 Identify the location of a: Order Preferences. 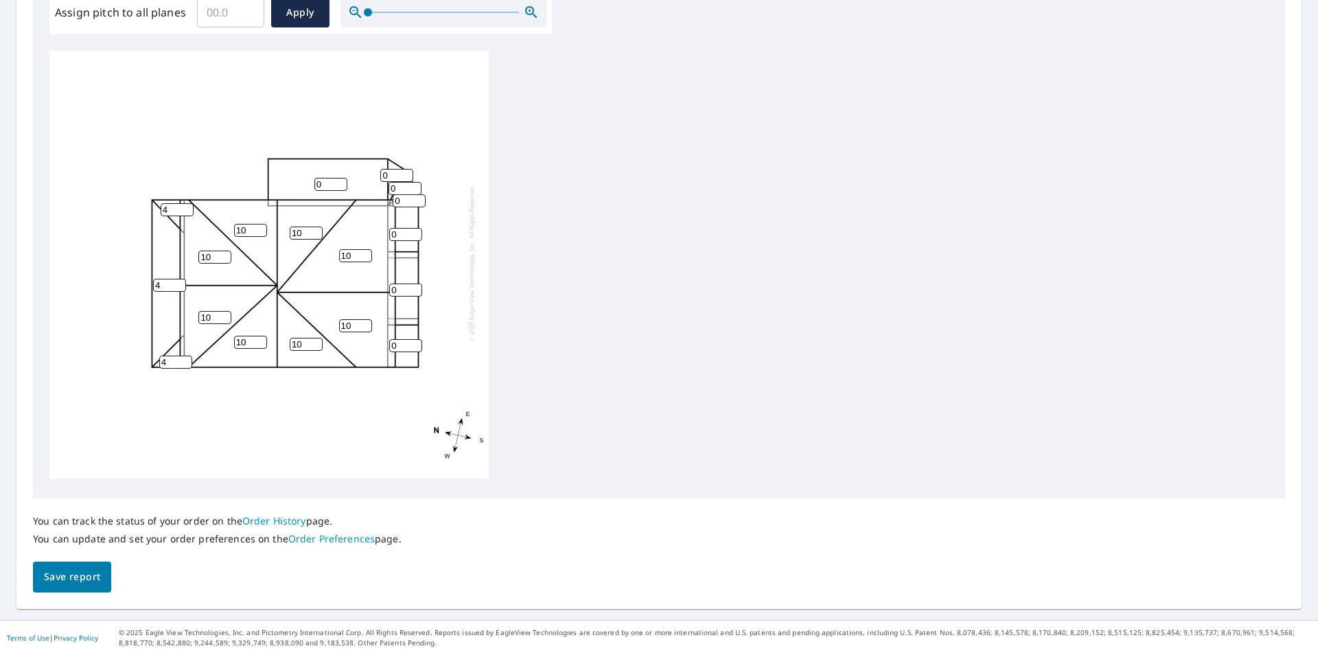
(331, 538).